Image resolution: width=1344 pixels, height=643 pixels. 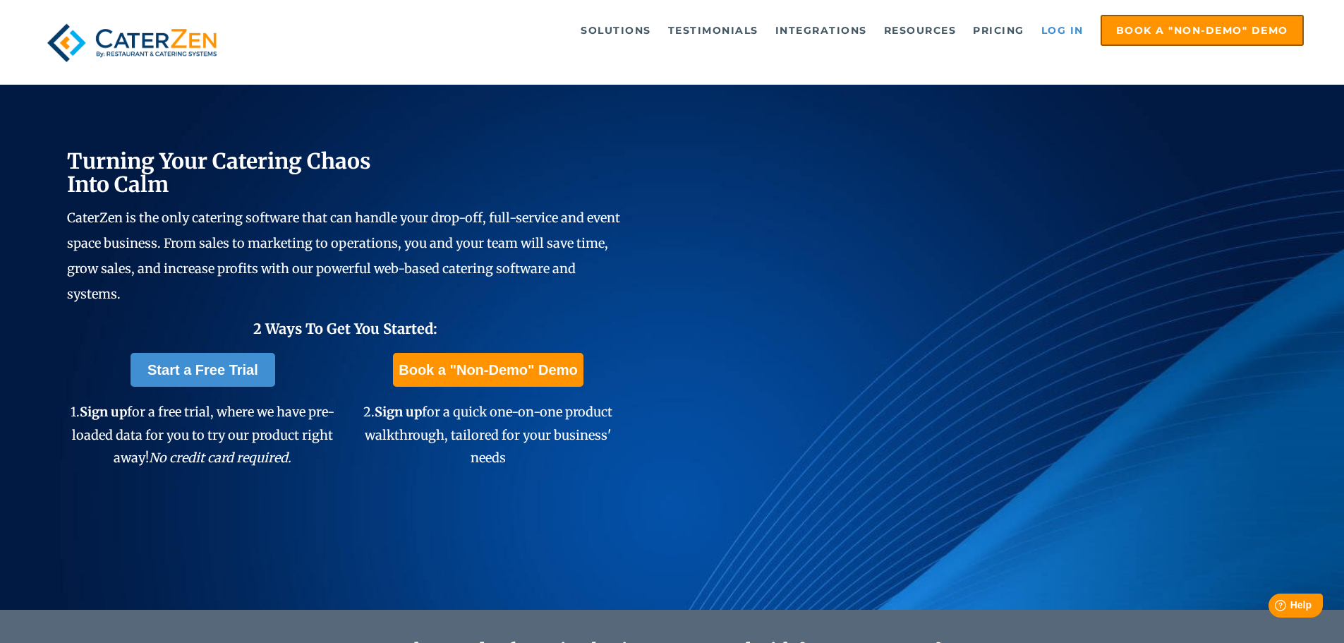 I want to click on span: 2. for a quick one-on-one product walkthrough, tailored for your business' needs, so click(x=488, y=435).